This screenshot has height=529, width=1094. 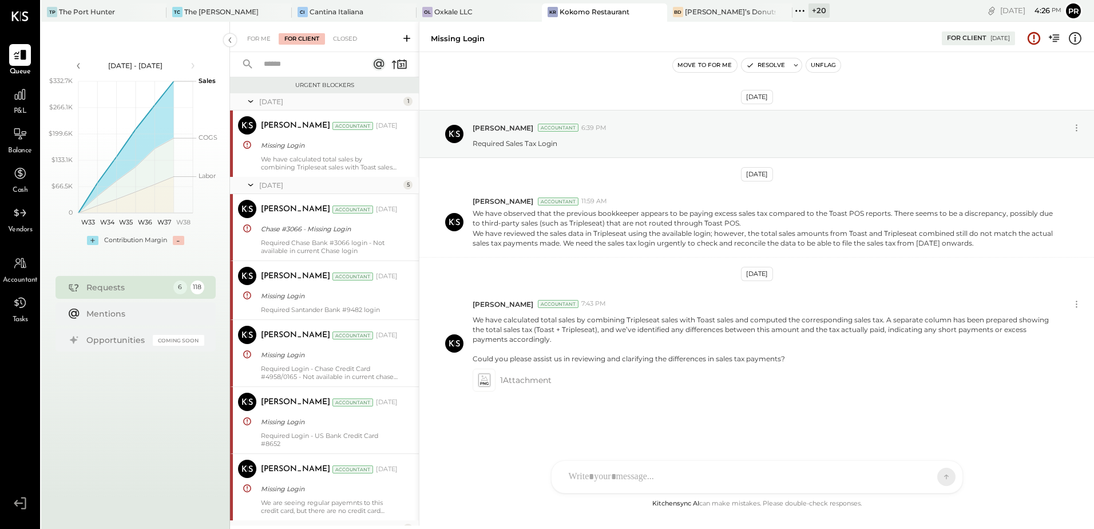 I want to click on div: For Client, so click(x=302, y=39).